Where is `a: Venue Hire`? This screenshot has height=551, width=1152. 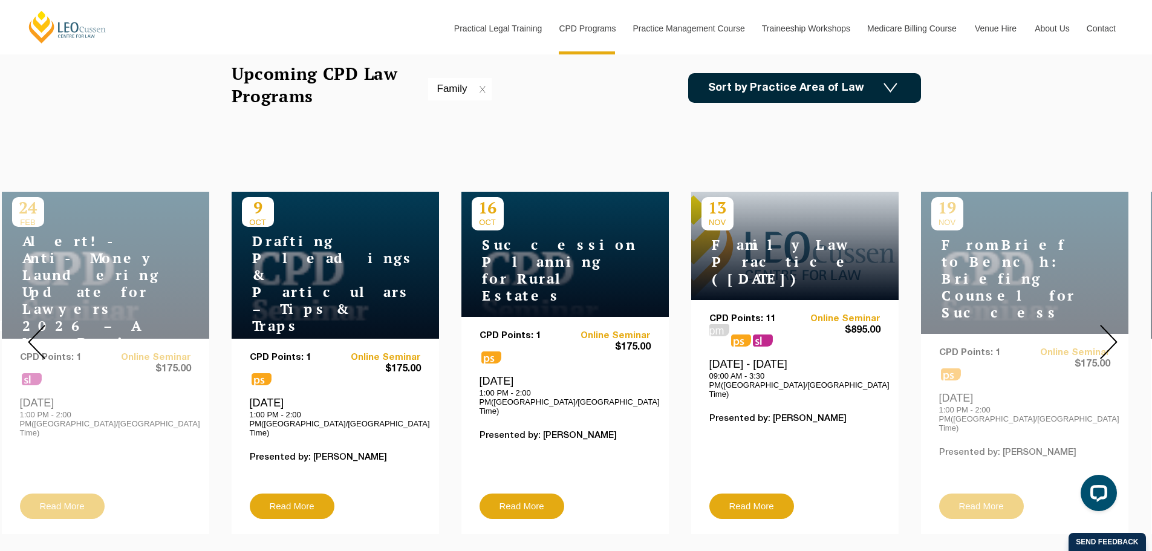 a: Venue Hire is located at coordinates (996, 28).